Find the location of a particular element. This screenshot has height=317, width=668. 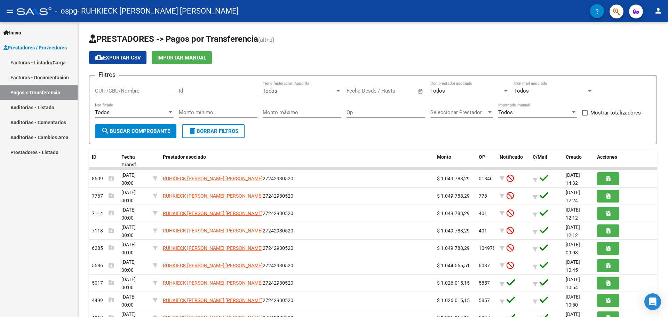

span: 4499 is located at coordinates (103, 300).